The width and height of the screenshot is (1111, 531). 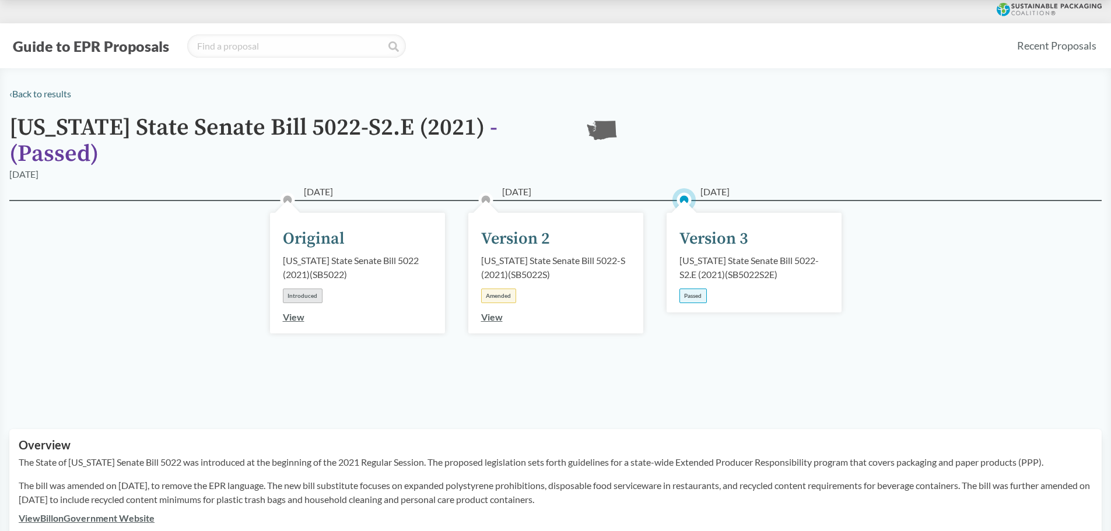 I want to click on input: Find a proposal, so click(x=296, y=46).